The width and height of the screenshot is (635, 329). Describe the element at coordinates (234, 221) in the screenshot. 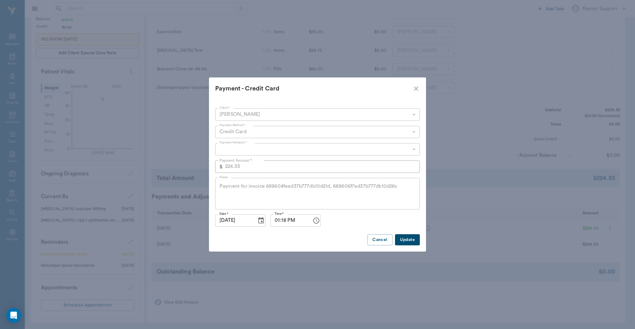

I see `input: MM/DD/YYYY` at that location.